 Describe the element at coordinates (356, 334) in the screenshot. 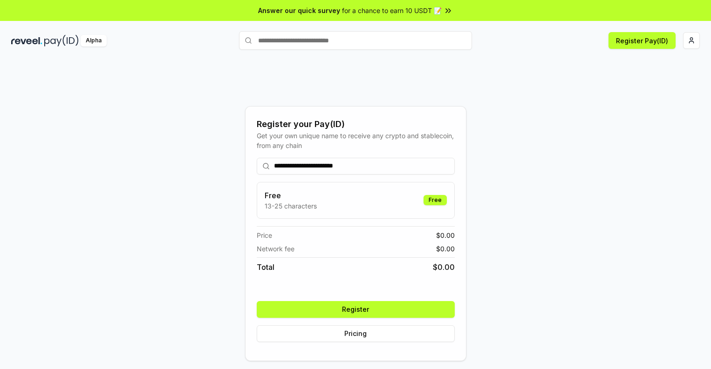

I see `button: Pricing` at that location.